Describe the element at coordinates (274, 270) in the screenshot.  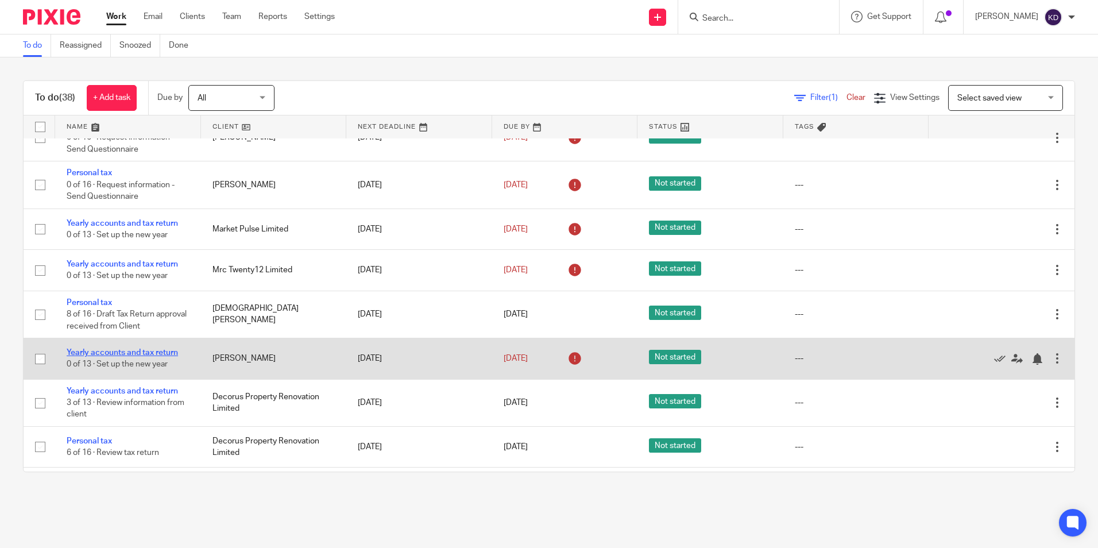
I see `td: Mrc Twenty12 Limited` at that location.